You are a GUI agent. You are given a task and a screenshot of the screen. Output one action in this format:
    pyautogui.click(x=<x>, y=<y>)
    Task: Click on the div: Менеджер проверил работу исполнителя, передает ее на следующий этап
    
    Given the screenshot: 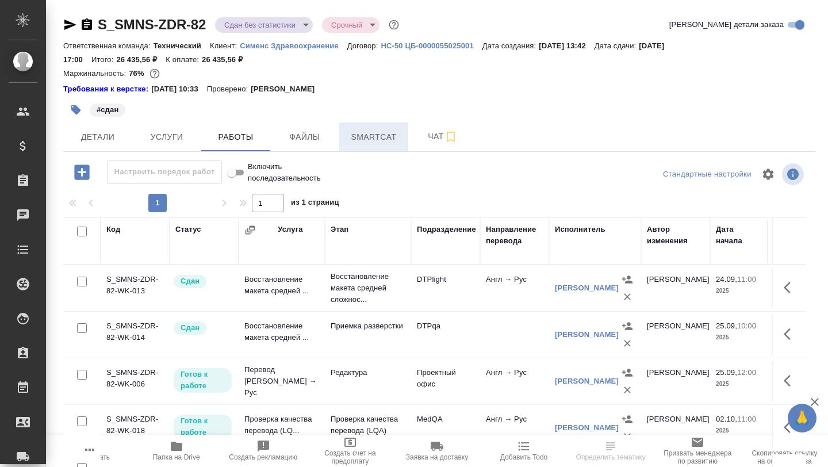 What is the action you would take?
    pyautogui.click(x=202, y=328)
    